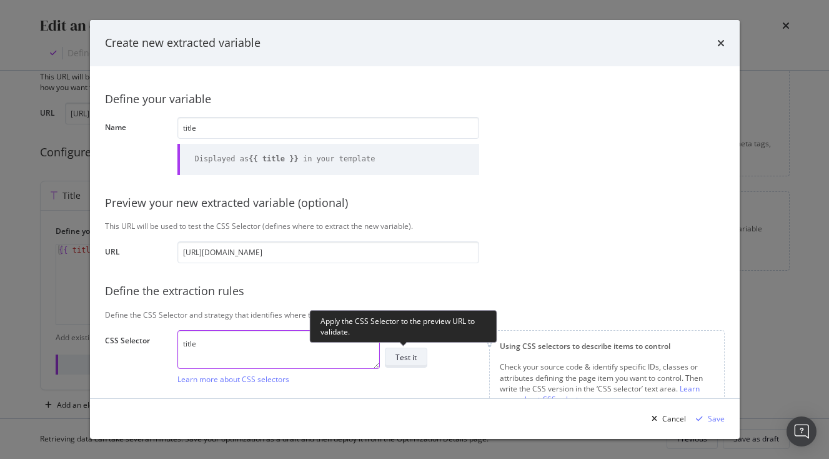 Image resolution: width=829 pixels, height=459 pixels. What do you see at coordinates (415, 226) in the screenshot?
I see `div: This URL will be used to test the CSS Selector (defines where to extract the new variable).` at bounding box center [415, 226].